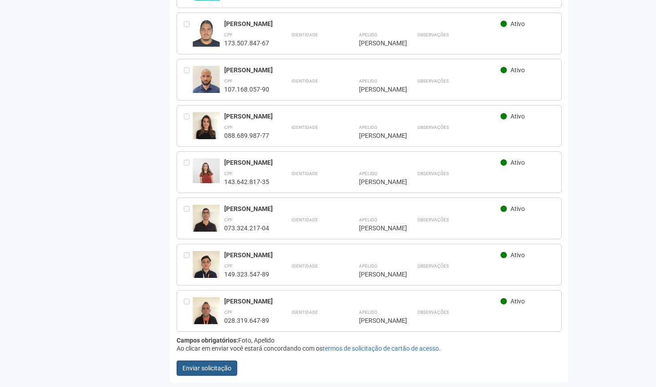 The width and height of the screenshot is (656, 387). I want to click on div: 173.507.847-67, so click(247, 43).